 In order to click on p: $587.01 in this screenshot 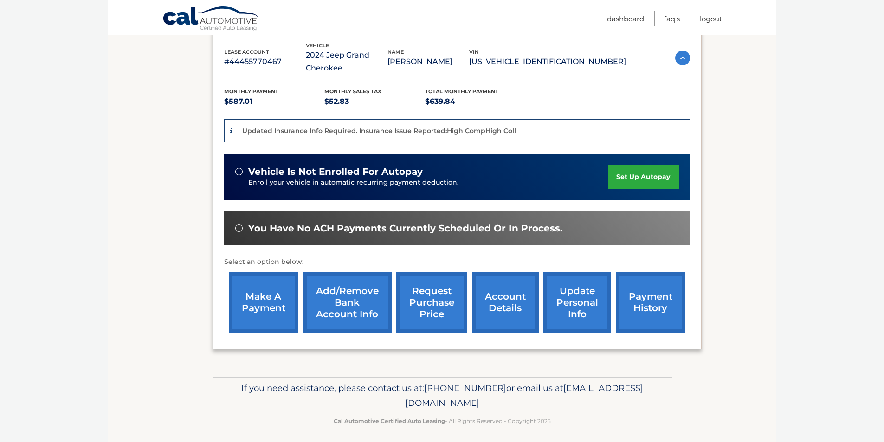, I will do `click(274, 102)`.